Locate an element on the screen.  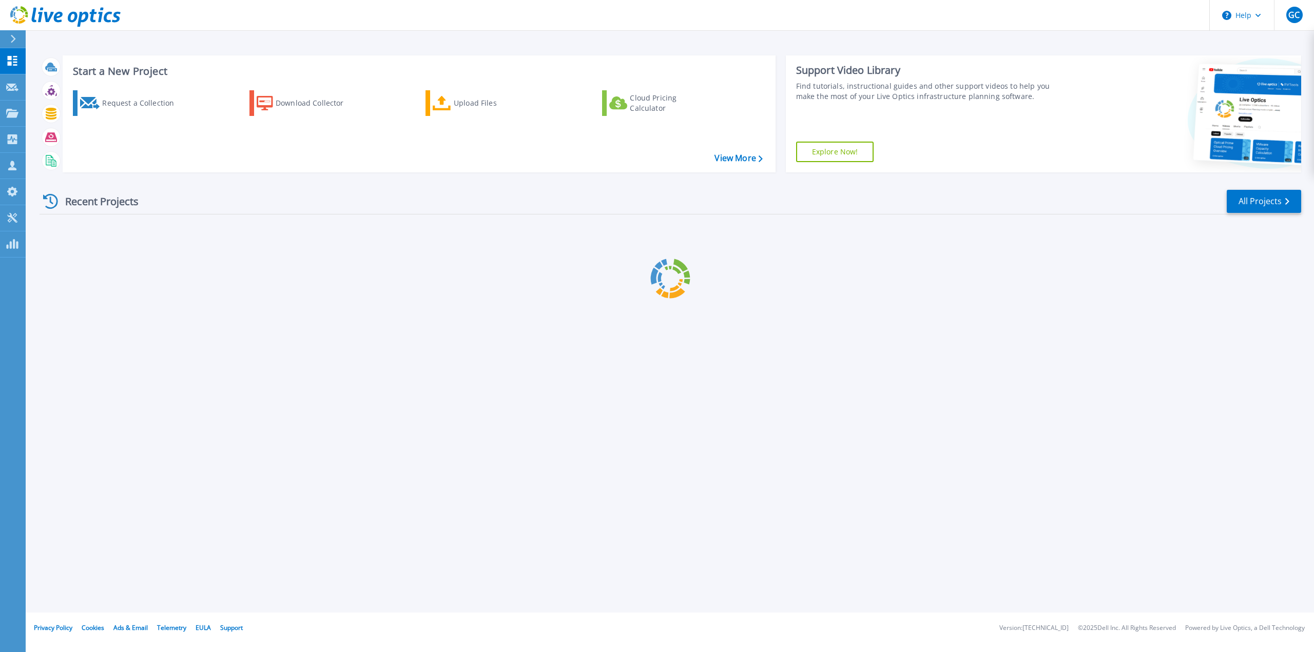
div: Support Video Library is located at coordinates (929, 70).